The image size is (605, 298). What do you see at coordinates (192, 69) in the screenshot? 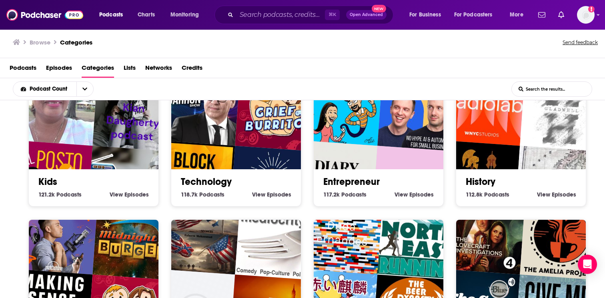
I see `span: Credits` at bounding box center [192, 69].